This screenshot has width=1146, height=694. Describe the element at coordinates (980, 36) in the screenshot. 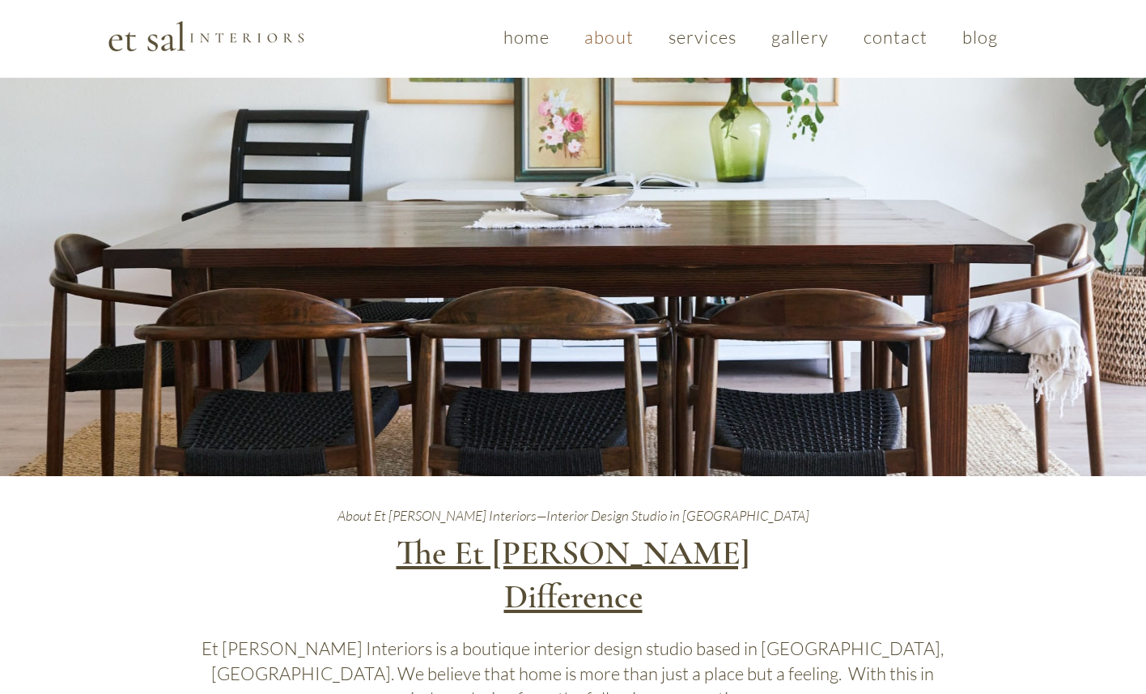

I see `span: blog` at that location.